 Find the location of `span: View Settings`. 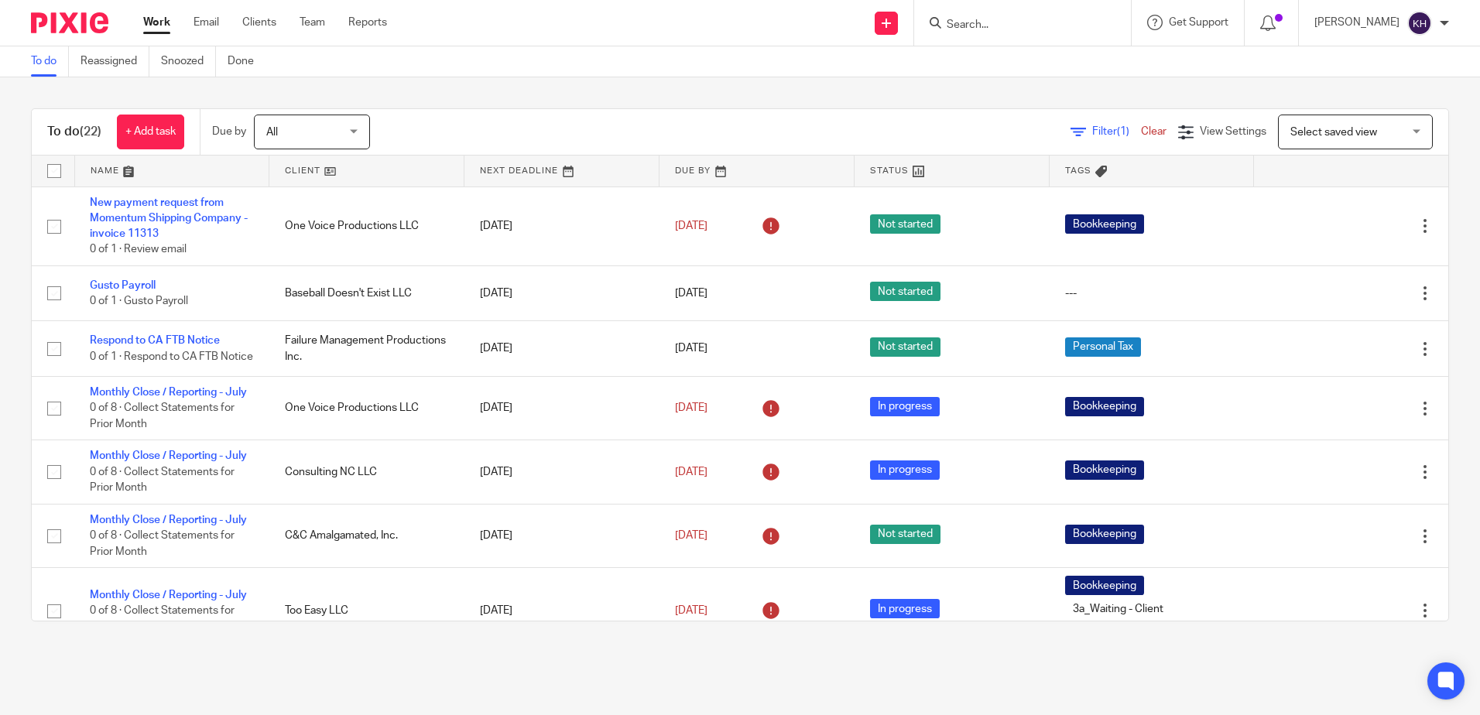

span: View Settings is located at coordinates (1233, 132).